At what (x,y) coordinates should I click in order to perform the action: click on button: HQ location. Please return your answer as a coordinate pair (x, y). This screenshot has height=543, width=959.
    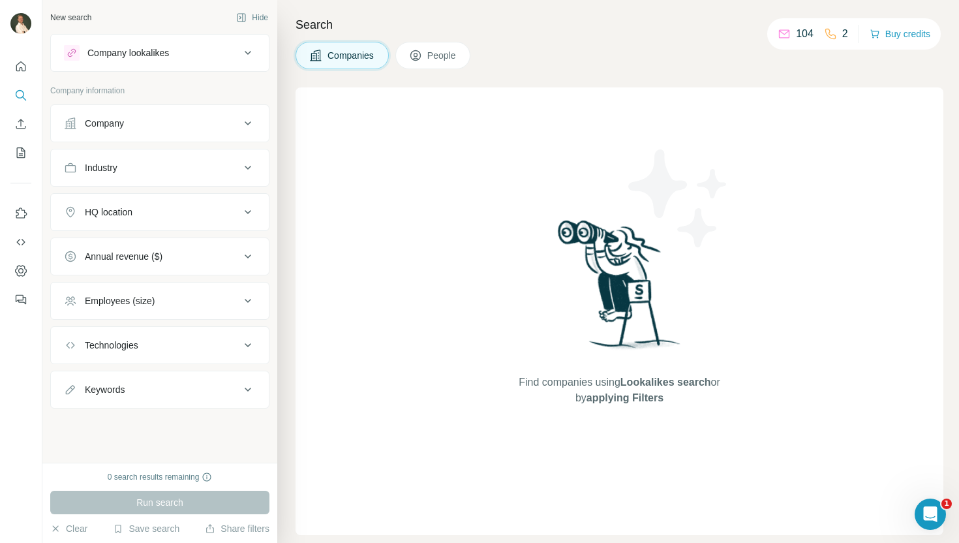
    Looking at the image, I should click on (160, 212).